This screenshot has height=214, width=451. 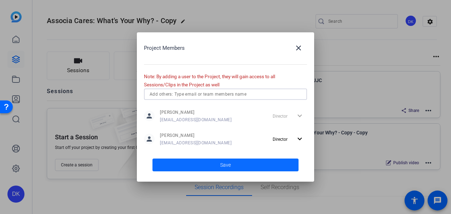 What do you see at coordinates (226, 94) in the screenshot?
I see `input: Add others: Type email or team members name` at bounding box center [226, 94].